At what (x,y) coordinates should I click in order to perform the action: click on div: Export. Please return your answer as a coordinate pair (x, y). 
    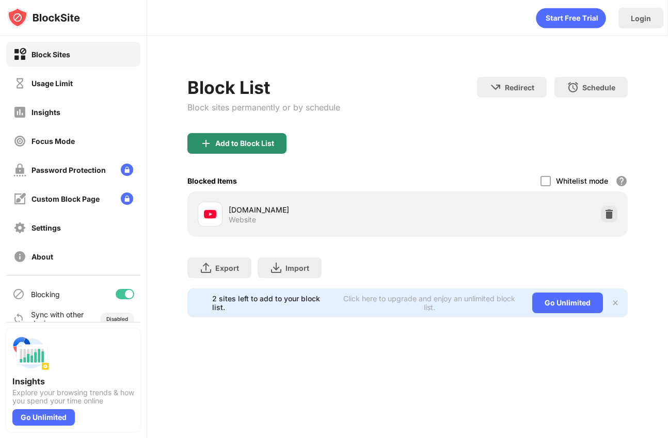
    Looking at the image, I should click on (227, 268).